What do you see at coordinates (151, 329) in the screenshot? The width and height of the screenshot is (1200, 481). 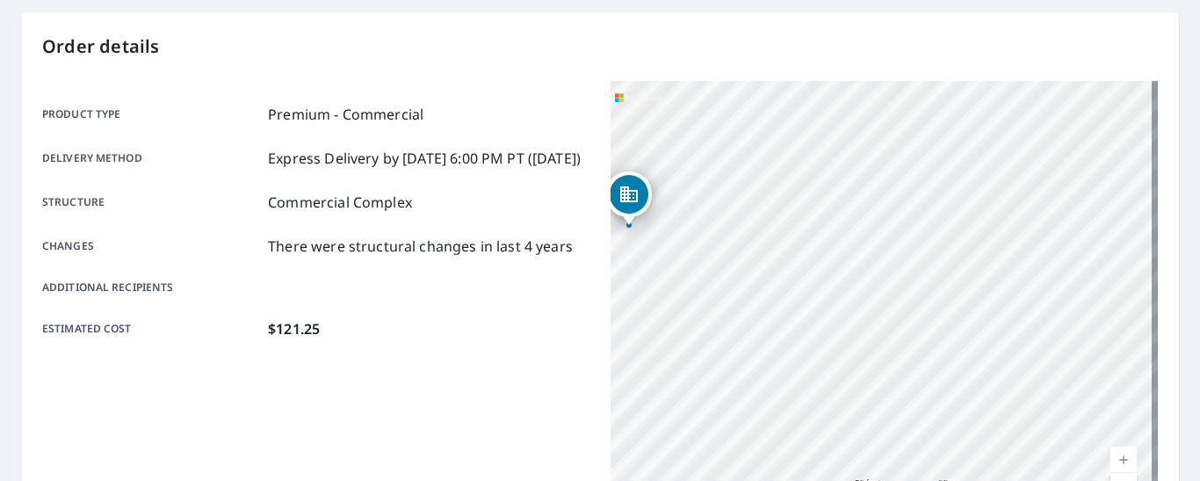 I see `p: Estimated cost` at bounding box center [151, 329].